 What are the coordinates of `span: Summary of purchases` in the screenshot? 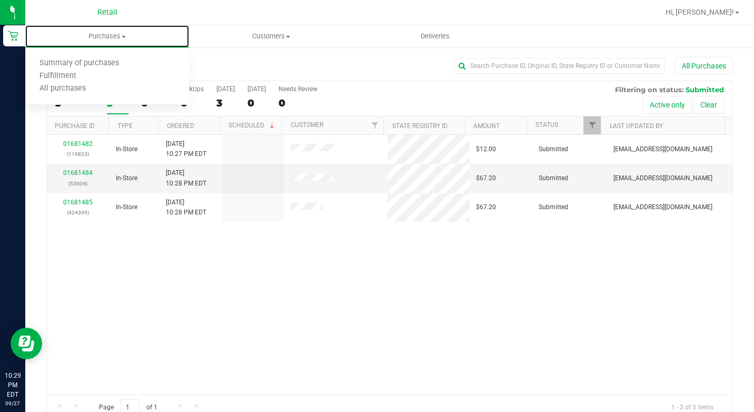 It's located at (79, 63).